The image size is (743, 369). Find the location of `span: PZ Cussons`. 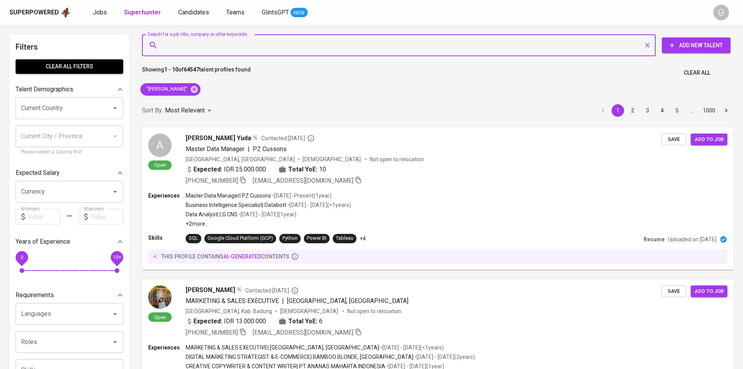

span: PZ Cussons is located at coordinates (270, 149).